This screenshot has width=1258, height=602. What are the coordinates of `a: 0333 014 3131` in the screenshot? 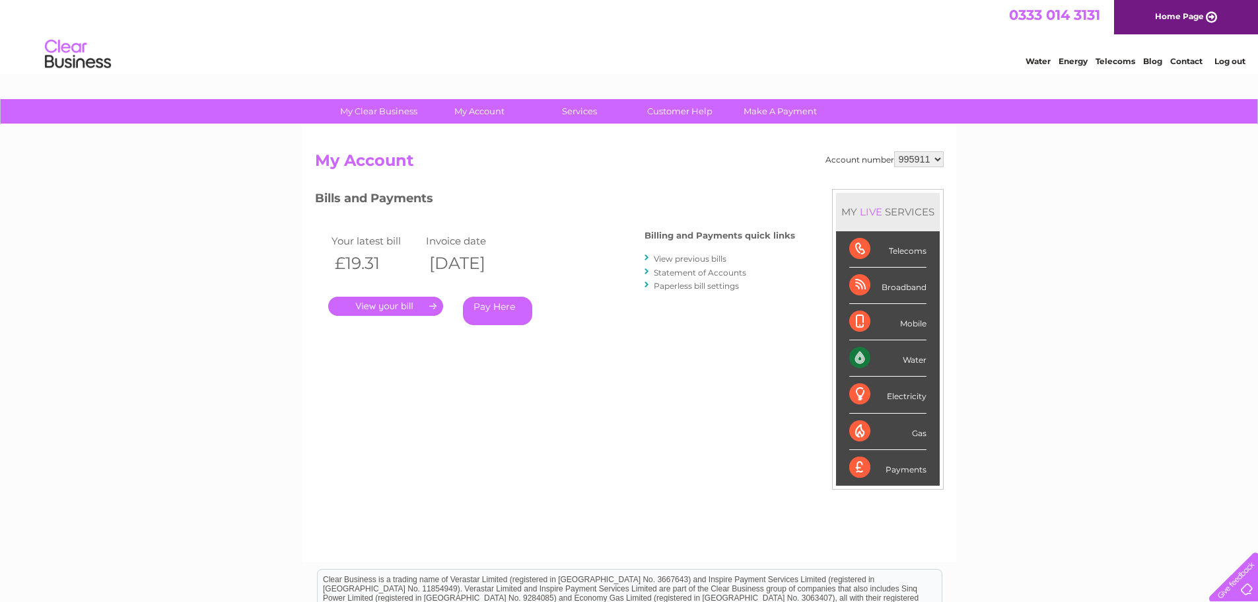 It's located at (1055, 15).